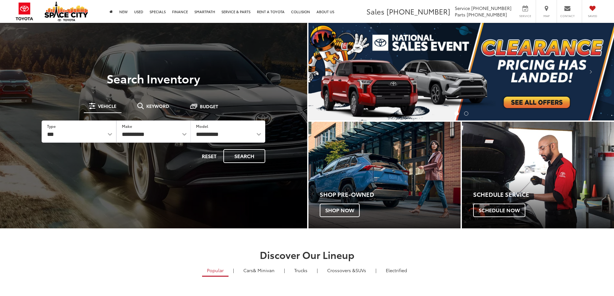 Image resolution: width=614 pixels, height=296 pixels. What do you see at coordinates (592, 16) in the screenshot?
I see `span: Saved` at bounding box center [592, 16].